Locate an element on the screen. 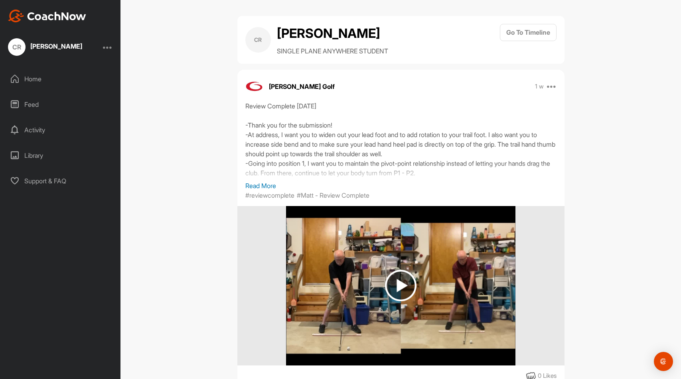 Image resolution: width=681 pixels, height=379 pixels. div: Activity is located at coordinates (61, 130).